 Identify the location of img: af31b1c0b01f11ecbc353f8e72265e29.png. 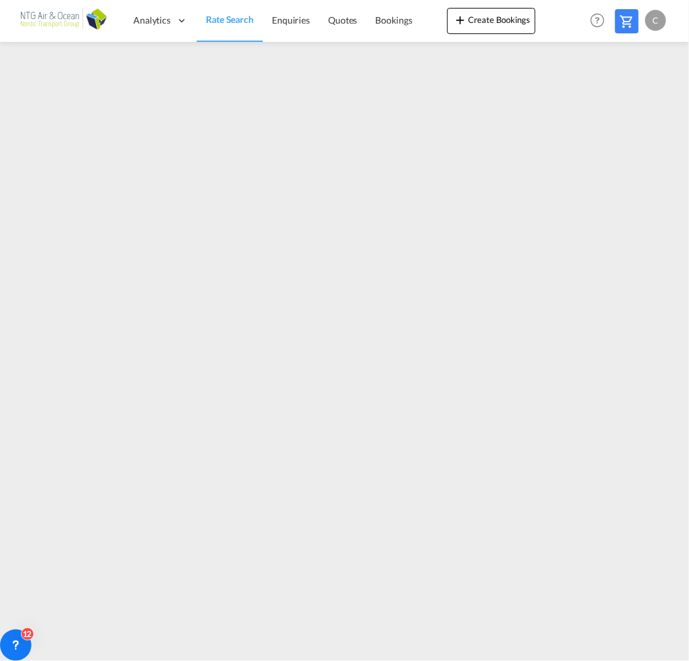
(63, 20).